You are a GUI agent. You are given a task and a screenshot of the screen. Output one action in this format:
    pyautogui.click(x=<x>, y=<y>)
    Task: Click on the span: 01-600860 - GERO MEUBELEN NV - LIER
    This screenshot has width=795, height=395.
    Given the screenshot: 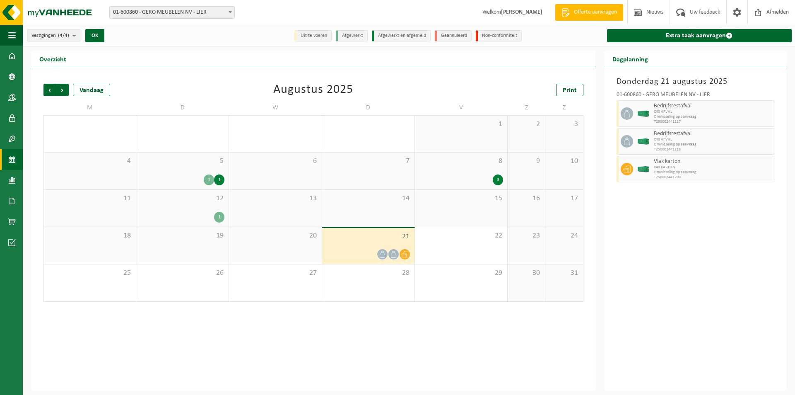 What is the action you would take?
    pyautogui.click(x=172, y=12)
    